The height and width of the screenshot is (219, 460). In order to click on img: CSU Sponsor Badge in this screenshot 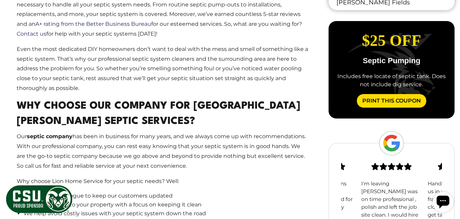, I will do `click(39, 199)`.